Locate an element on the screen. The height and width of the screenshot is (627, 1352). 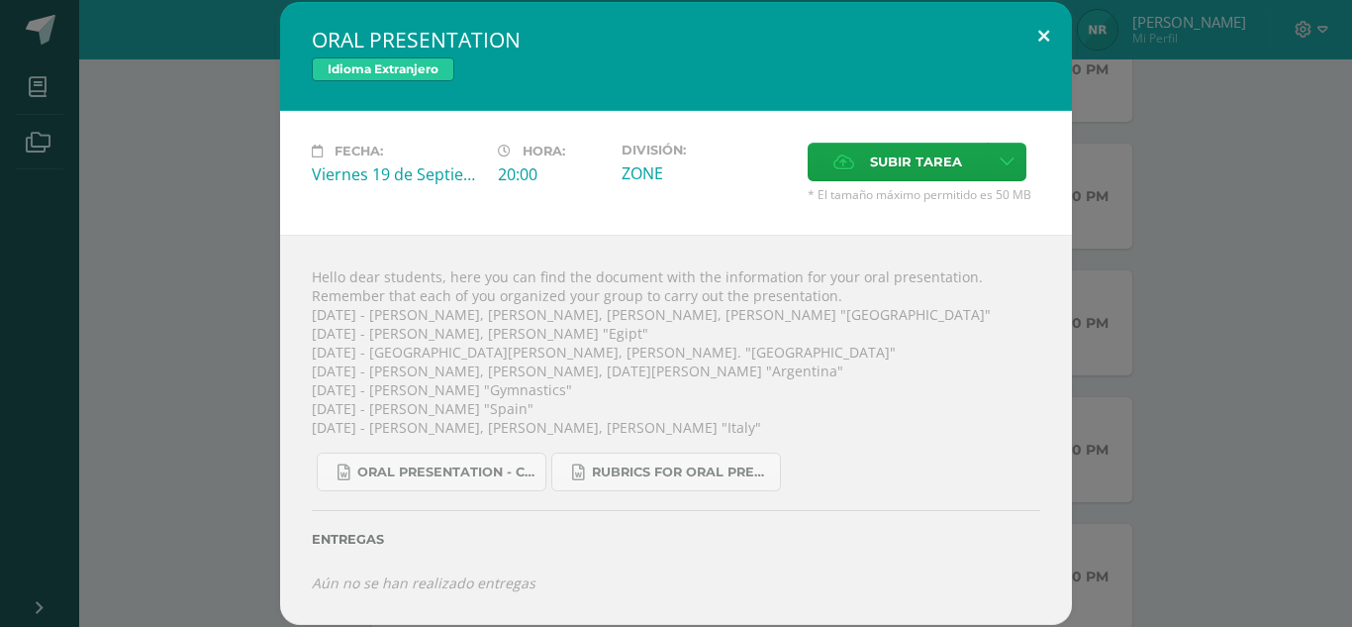
div: Viernes 19 de Septiembre is located at coordinates (397, 174).